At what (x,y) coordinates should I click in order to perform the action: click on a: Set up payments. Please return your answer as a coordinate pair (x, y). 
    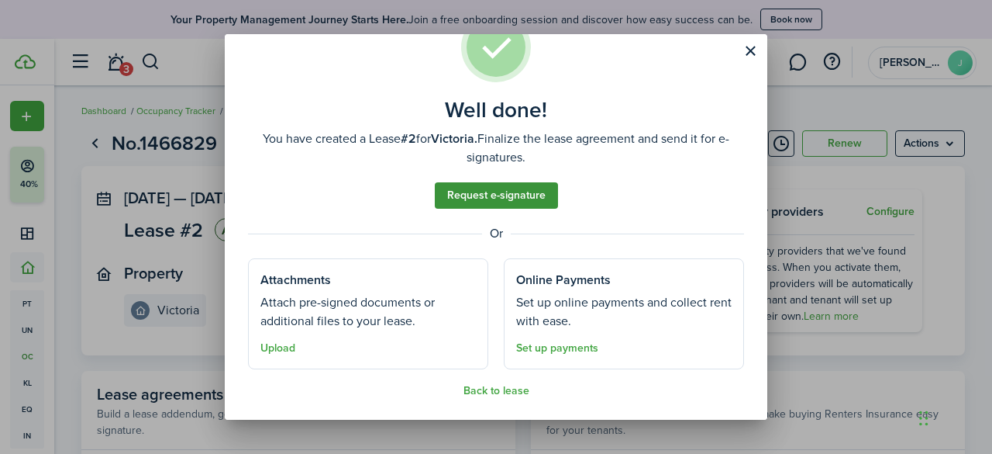
    Looking at the image, I should click on (557, 348).